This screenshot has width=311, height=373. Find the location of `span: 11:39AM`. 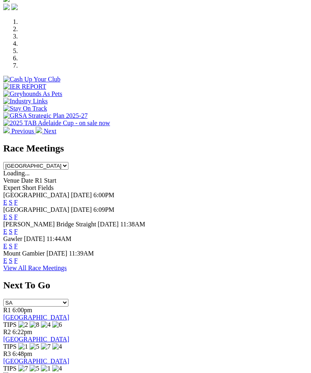

span: 11:39AM is located at coordinates (81, 253).